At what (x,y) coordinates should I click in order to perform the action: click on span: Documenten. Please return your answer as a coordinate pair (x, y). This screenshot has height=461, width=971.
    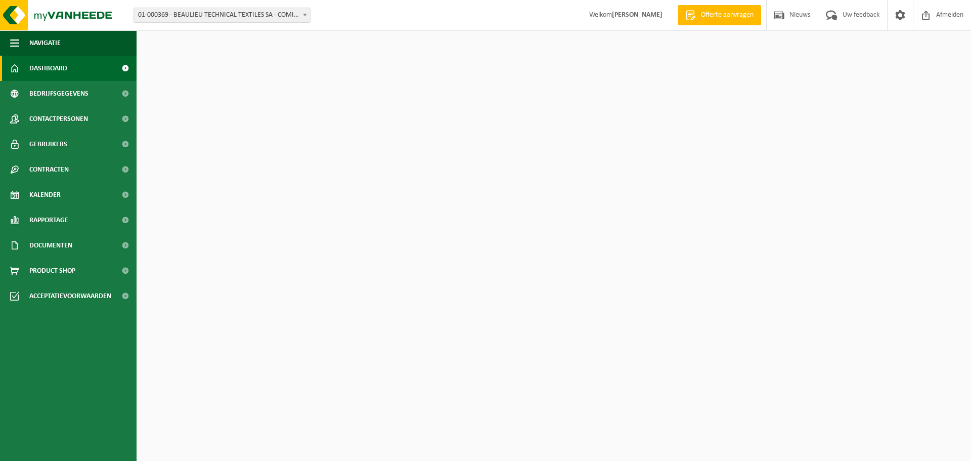
    Looking at the image, I should click on (51, 245).